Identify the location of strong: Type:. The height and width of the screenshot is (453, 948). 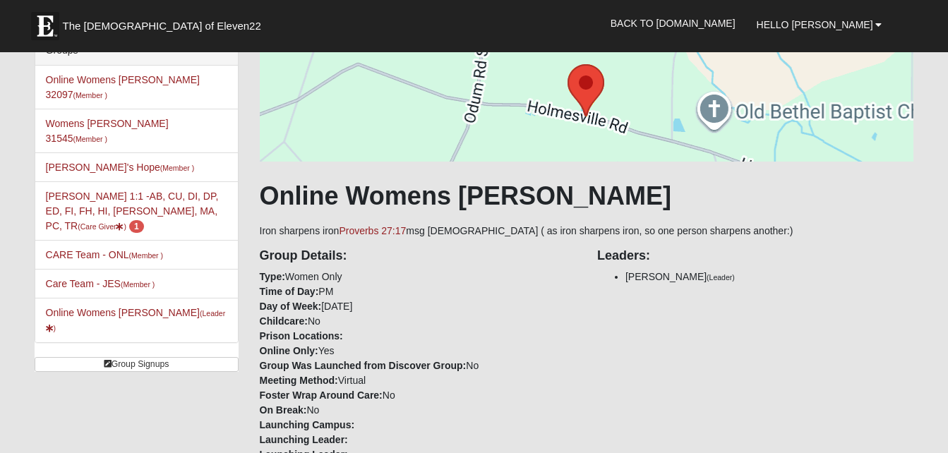
(272, 277).